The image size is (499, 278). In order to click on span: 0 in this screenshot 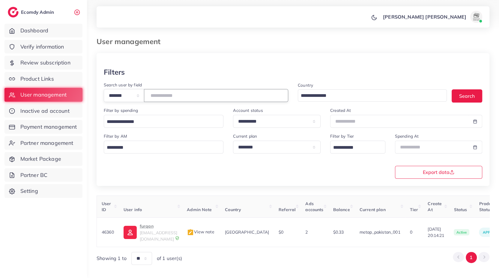, I will do `click(411, 232)`.